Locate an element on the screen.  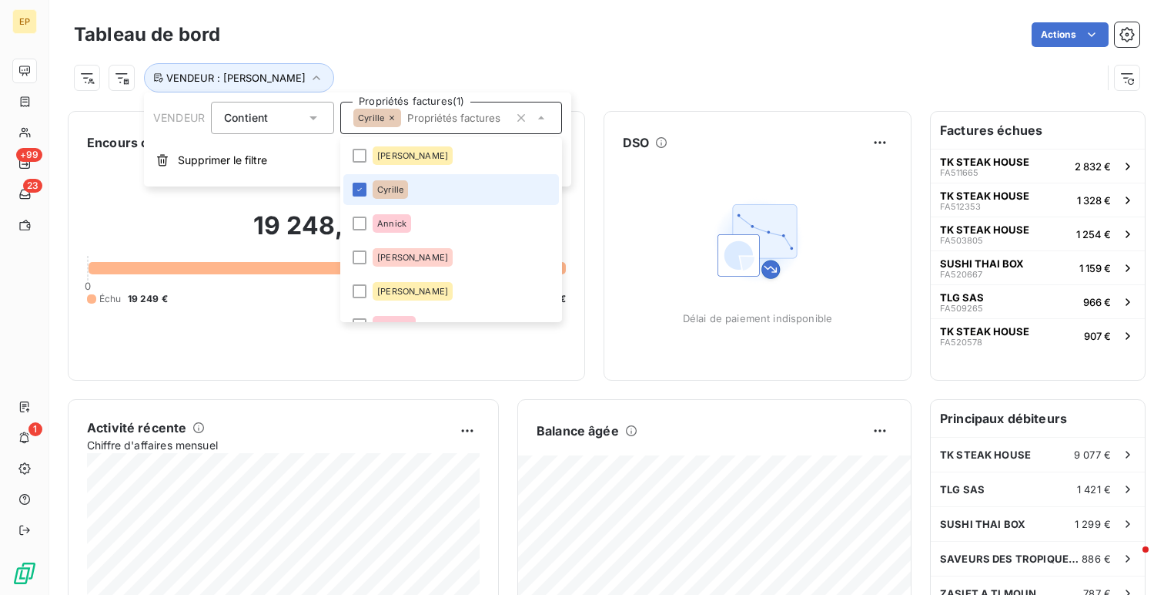
span: Délai de paiement indisponible is located at coordinates (758, 318).